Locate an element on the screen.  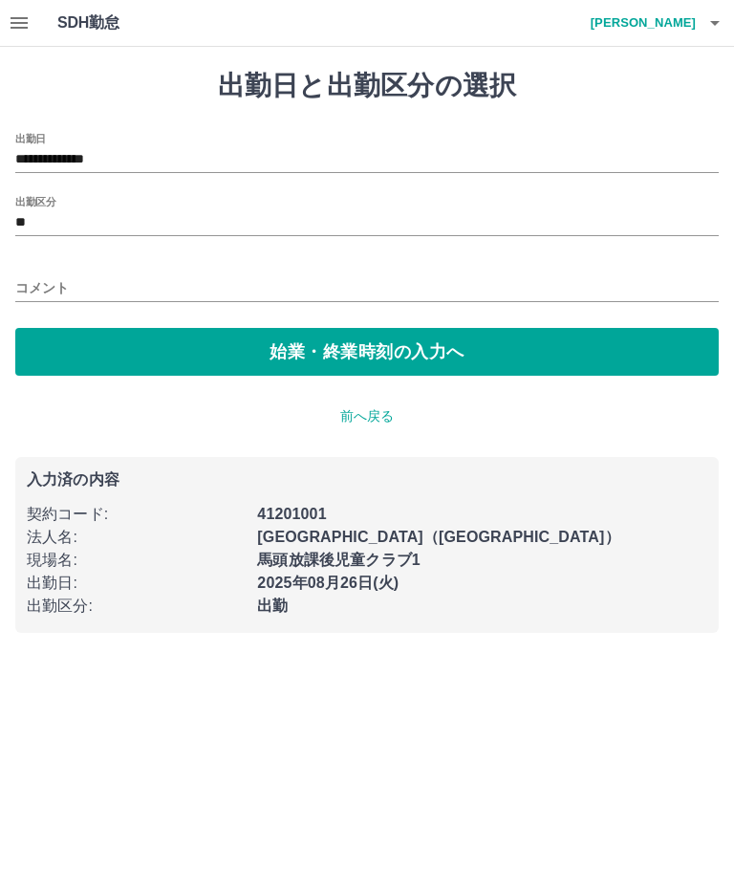
b: 出勤 is located at coordinates (272, 605).